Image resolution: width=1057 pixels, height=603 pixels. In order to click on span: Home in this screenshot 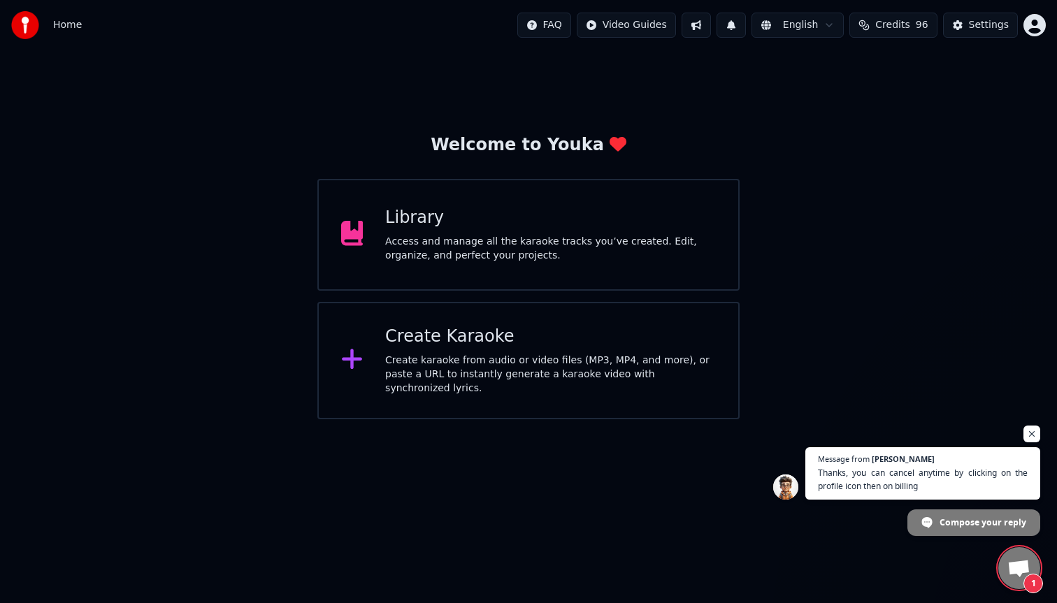, I will do `click(67, 25)`.